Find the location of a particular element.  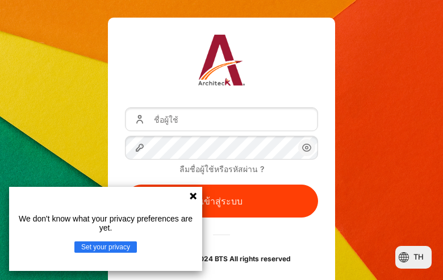

p: We don't know what your privacy preferences are yet. is located at coordinates (106, 223).